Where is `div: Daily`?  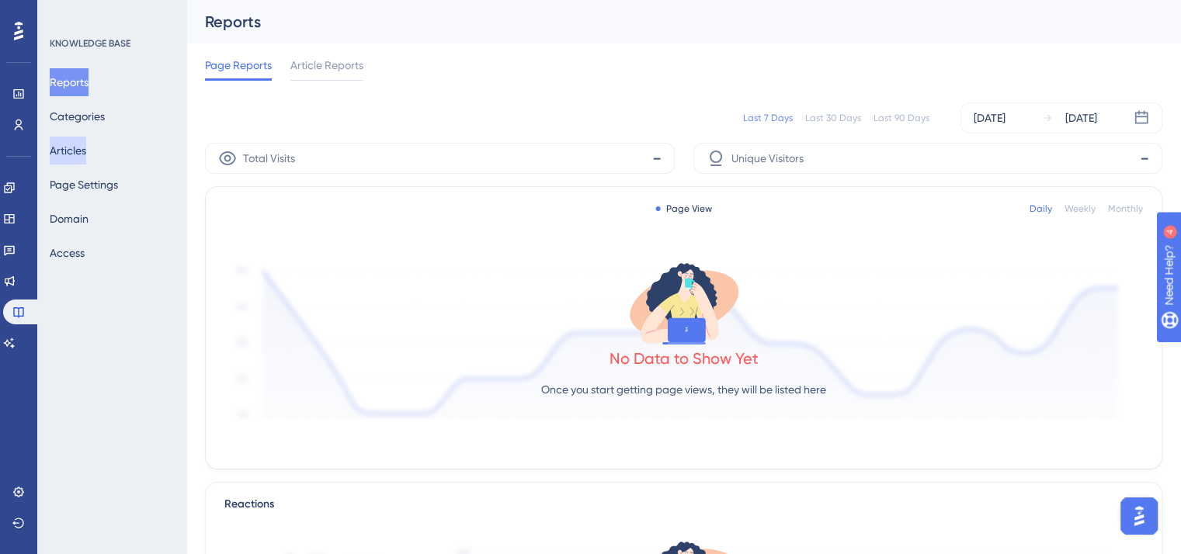
div: Daily is located at coordinates (1040, 209).